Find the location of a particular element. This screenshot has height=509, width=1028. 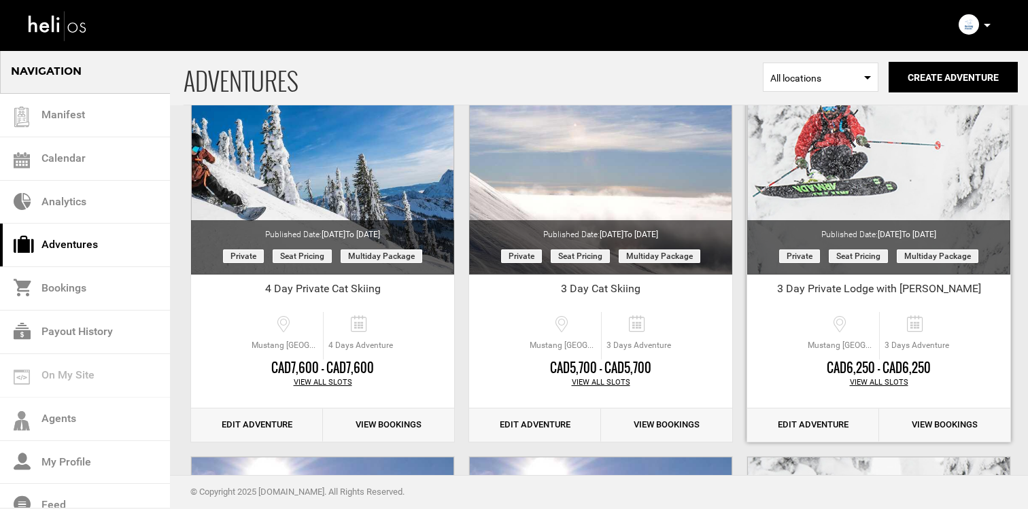

img: agents-icon.svg is located at coordinates (22, 421).